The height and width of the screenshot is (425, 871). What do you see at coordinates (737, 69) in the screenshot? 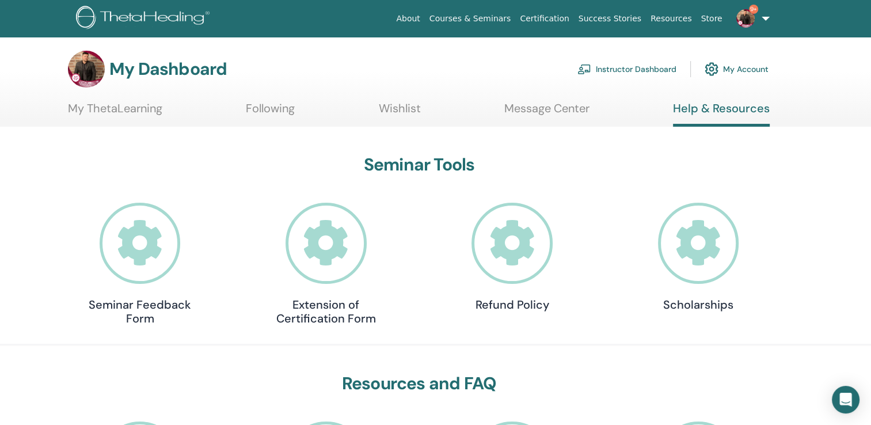
I see `a: My Account` at bounding box center [737, 69].